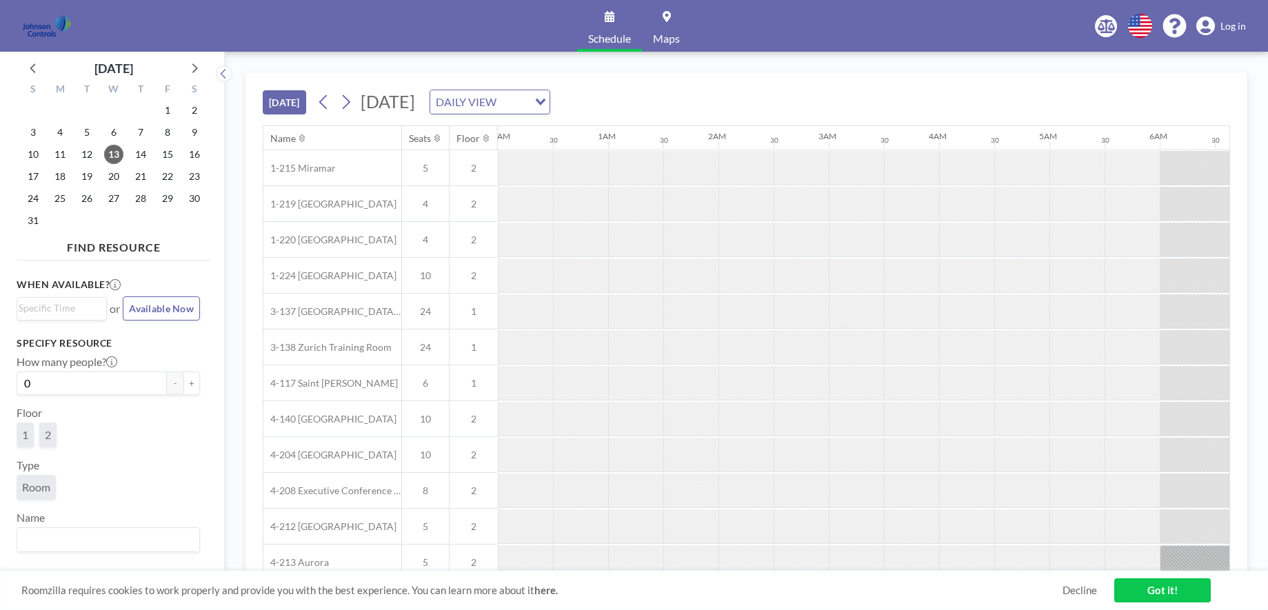 This screenshot has width=1268, height=610. What do you see at coordinates (420, 139) in the screenshot?
I see `div: Seats` at bounding box center [420, 139].